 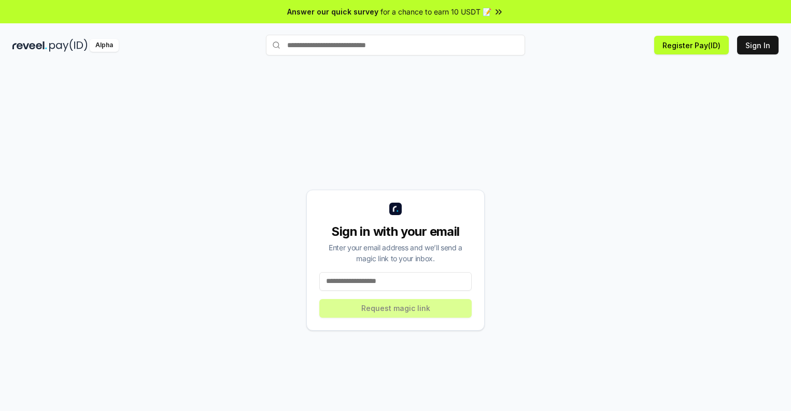 What do you see at coordinates (691, 45) in the screenshot?
I see `button: Register Pay(ID)` at bounding box center [691, 45].